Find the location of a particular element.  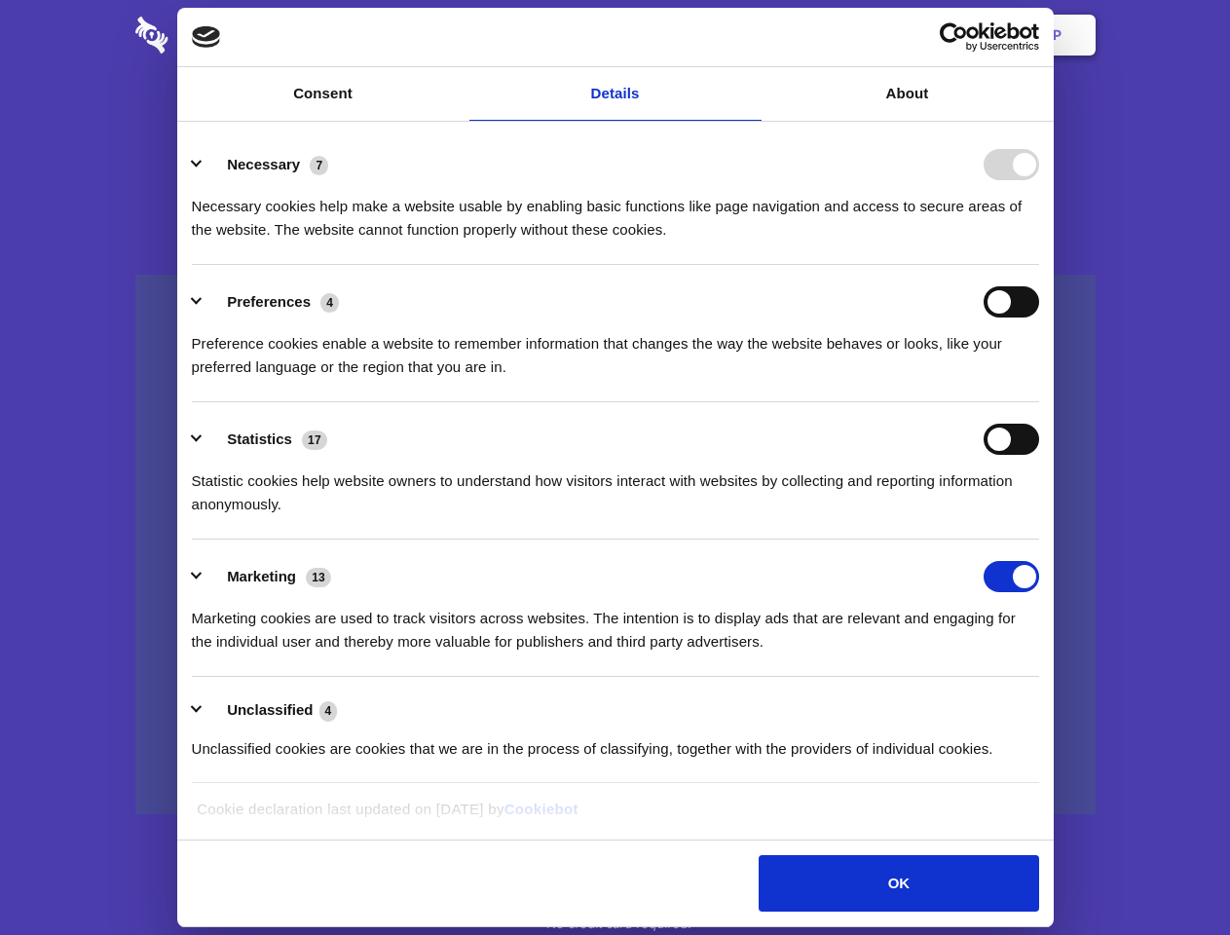

a: Pricing is located at coordinates (613, 35).